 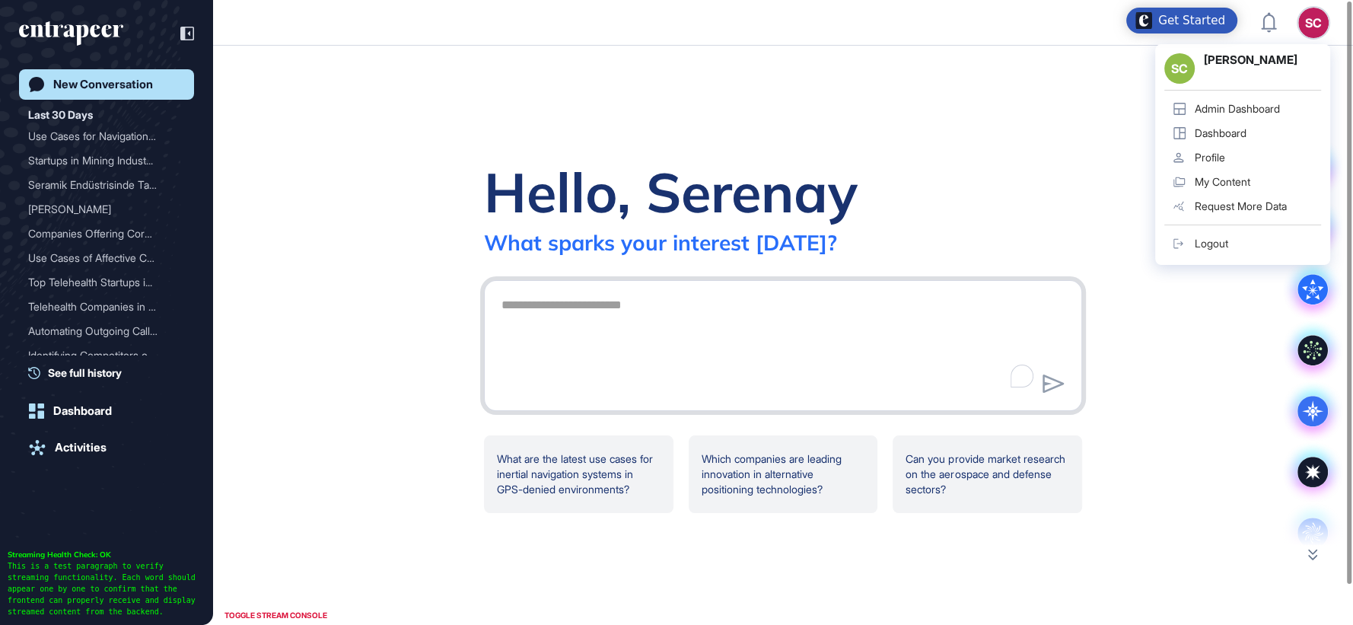 I want to click on div: Use Cases for Navigation Systems Operating Without GPS or Network Infrastructure Using Onboard Pe..., so click(x=107, y=136).